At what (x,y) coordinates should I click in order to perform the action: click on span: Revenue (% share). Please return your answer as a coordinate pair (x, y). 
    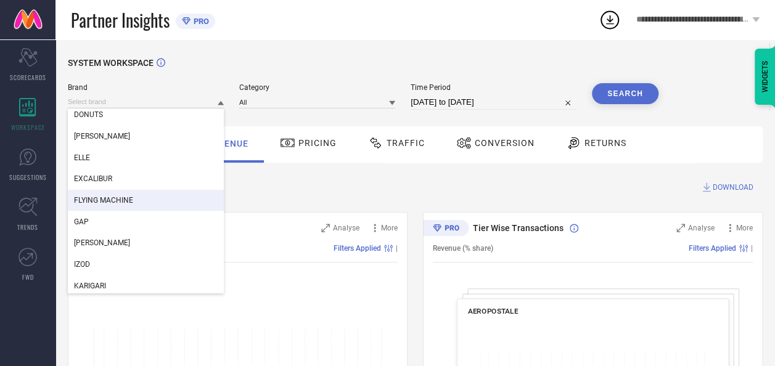
    Looking at the image, I should click on (463, 248).